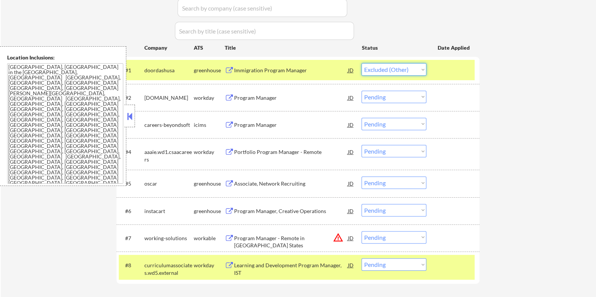 The width and height of the screenshot is (596, 297). I want to click on div: workable, so click(209, 238).